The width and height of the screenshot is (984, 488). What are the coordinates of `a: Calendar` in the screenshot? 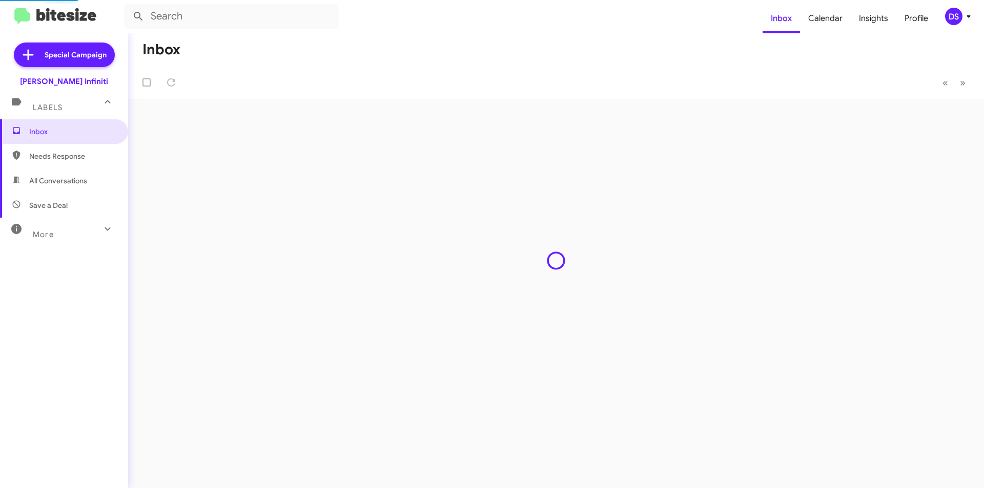 It's located at (825, 18).